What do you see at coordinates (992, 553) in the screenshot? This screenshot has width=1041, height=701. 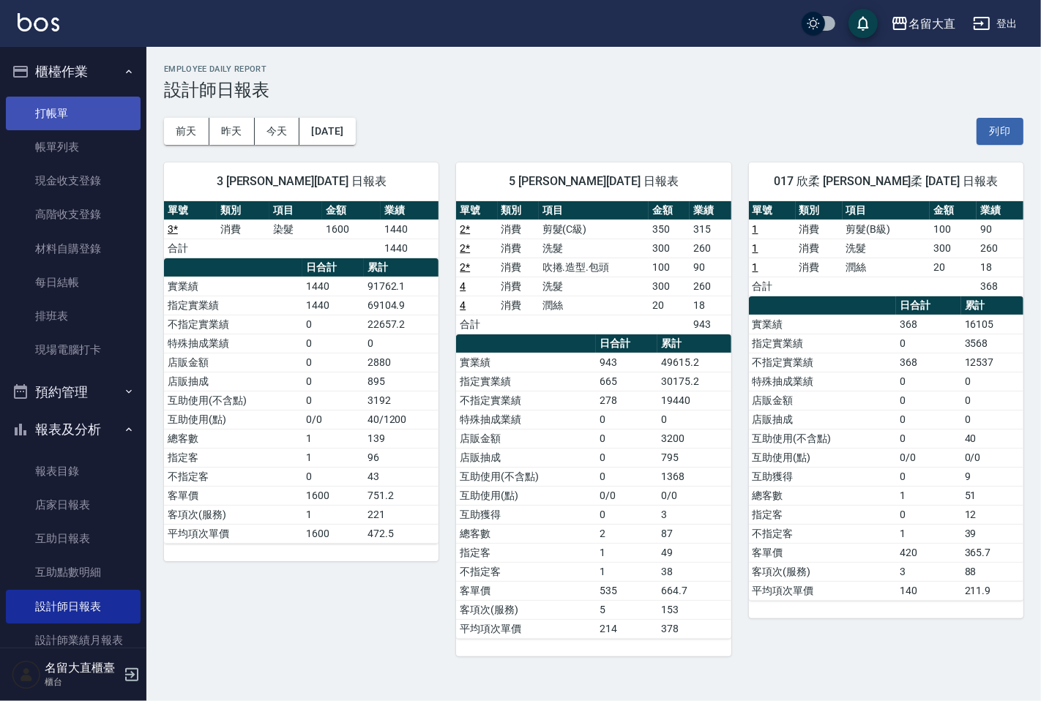 I see `td: 365.7` at bounding box center [992, 553].